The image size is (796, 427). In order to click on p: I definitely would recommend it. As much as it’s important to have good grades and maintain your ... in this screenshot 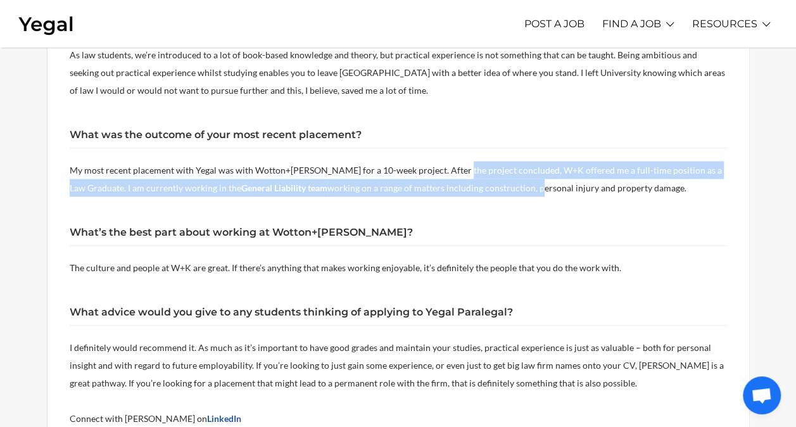, I will do `click(398, 365)`.